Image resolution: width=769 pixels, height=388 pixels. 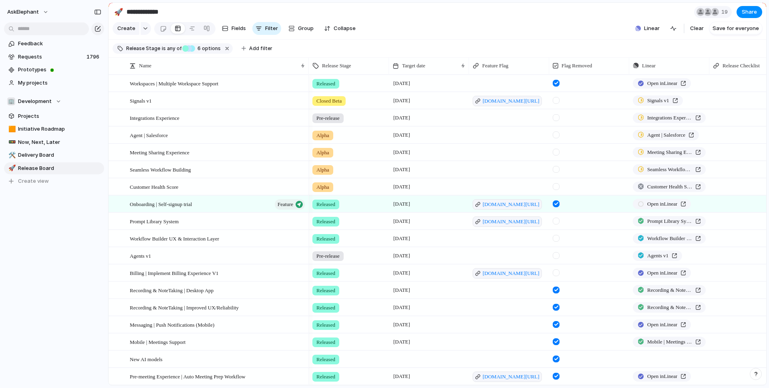 What do you see at coordinates (198, 48) in the screenshot?
I see `span: 6` at bounding box center [198, 48].